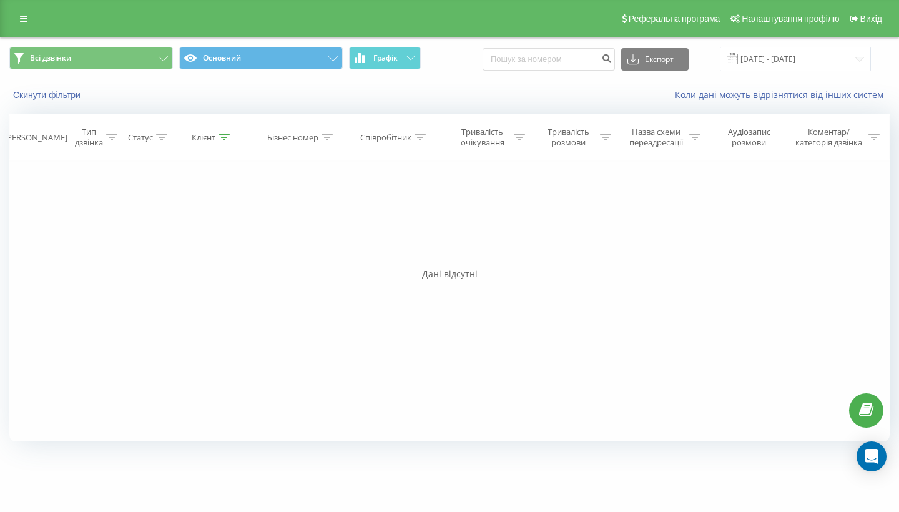  Describe the element at coordinates (828, 137) in the screenshot. I see `div: Коментар/категорія дзвінка` at that location.